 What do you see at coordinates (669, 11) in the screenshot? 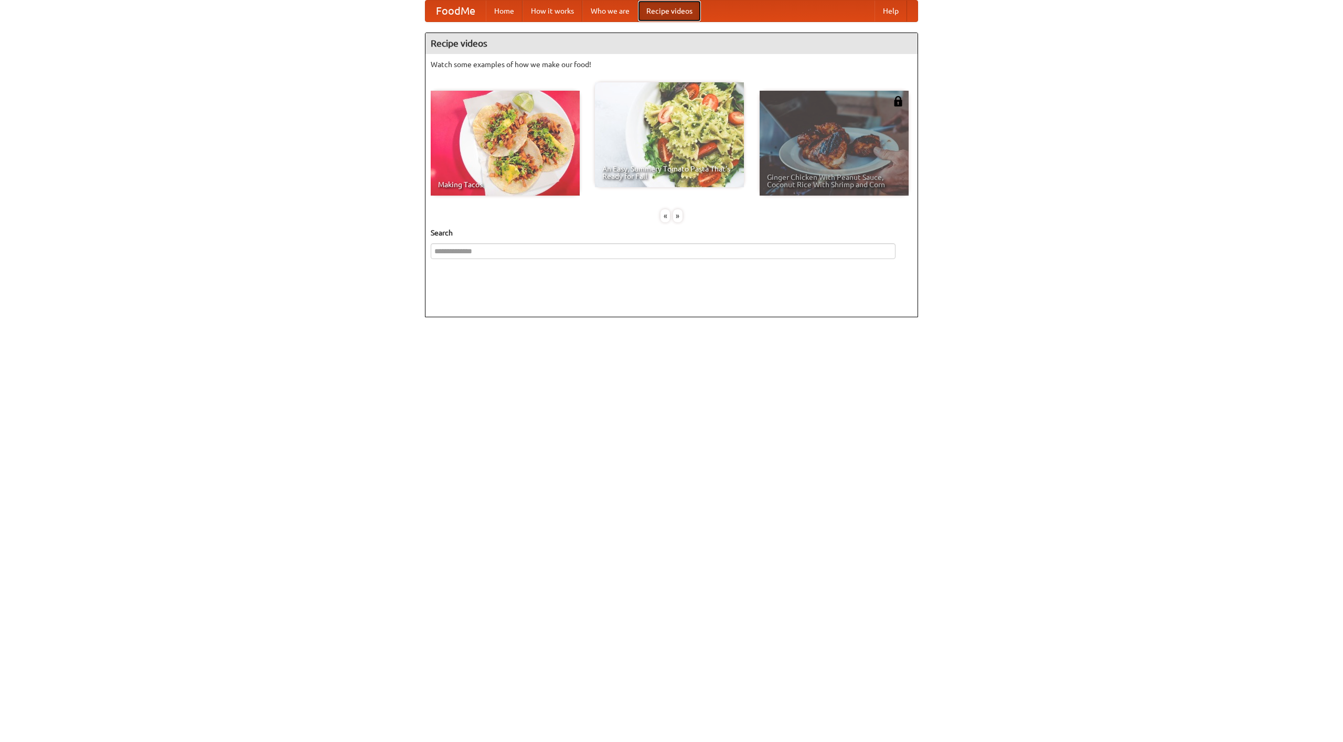
I see `a: Recipe videos` at bounding box center [669, 11].